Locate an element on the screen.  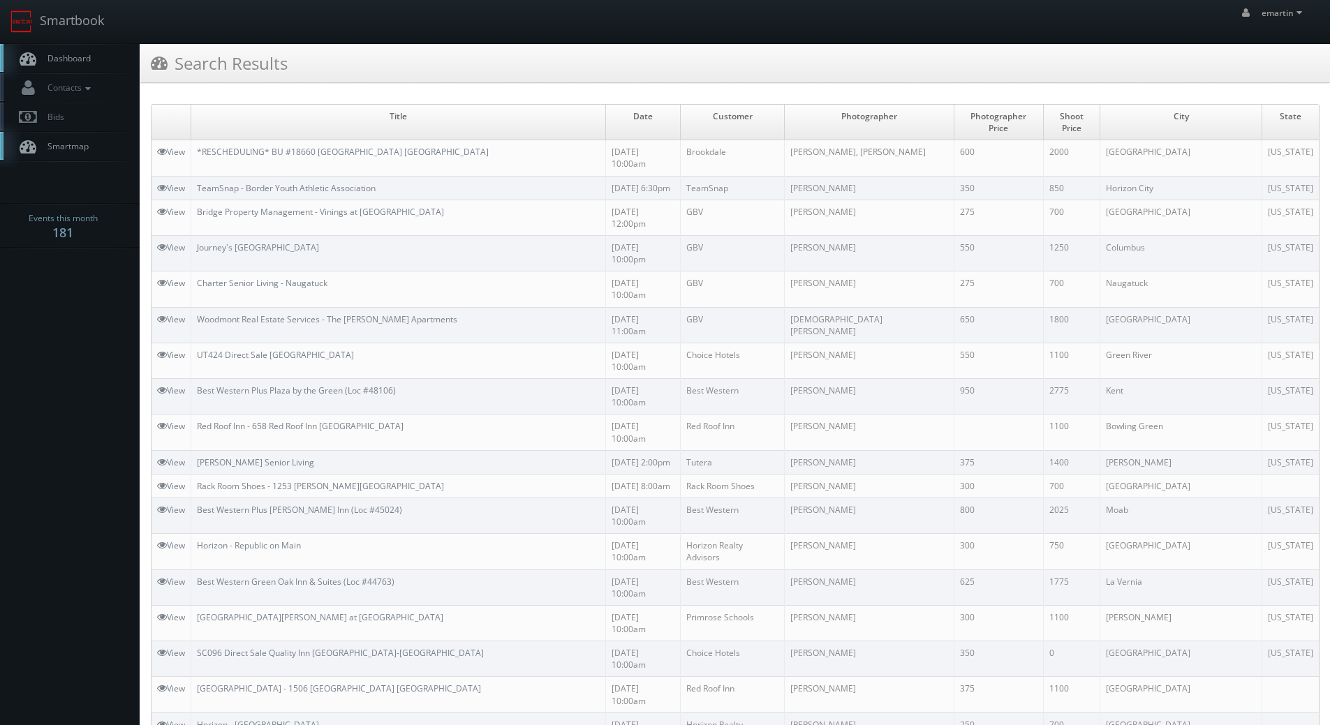
td: Bowling Green is located at coordinates (1181, 432).